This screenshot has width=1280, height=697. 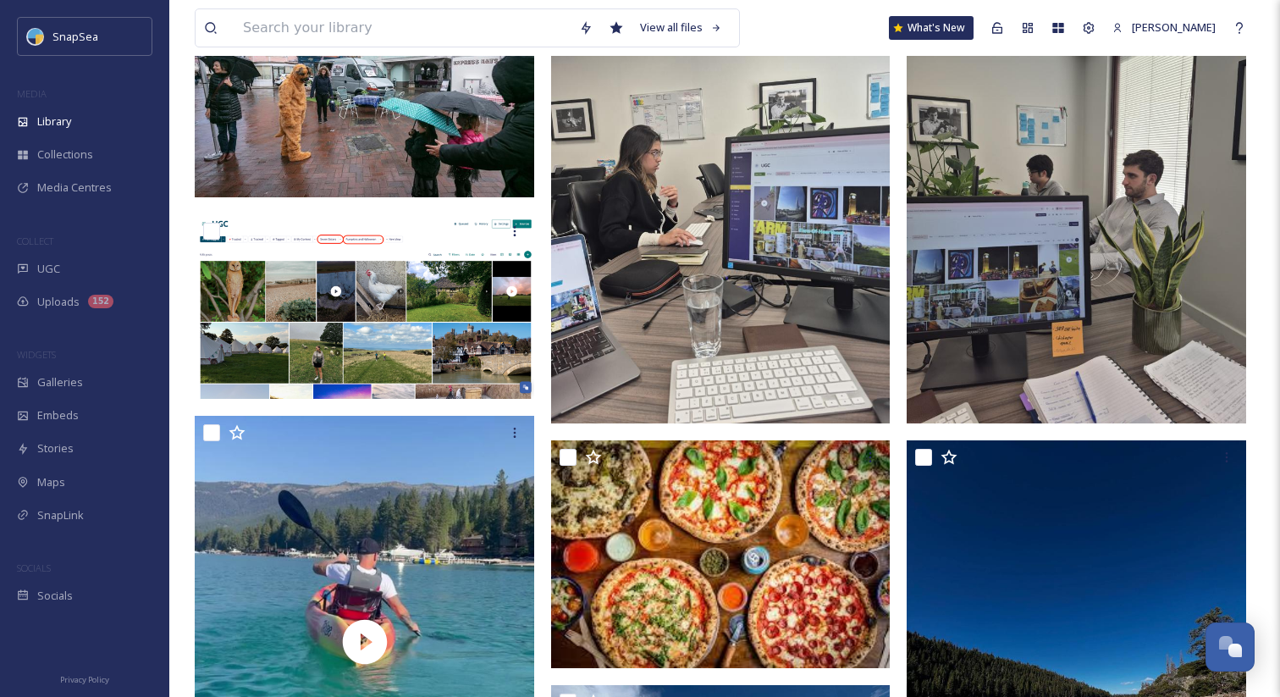 What do you see at coordinates (65, 154) in the screenshot?
I see `span: Collections` at bounding box center [65, 154].